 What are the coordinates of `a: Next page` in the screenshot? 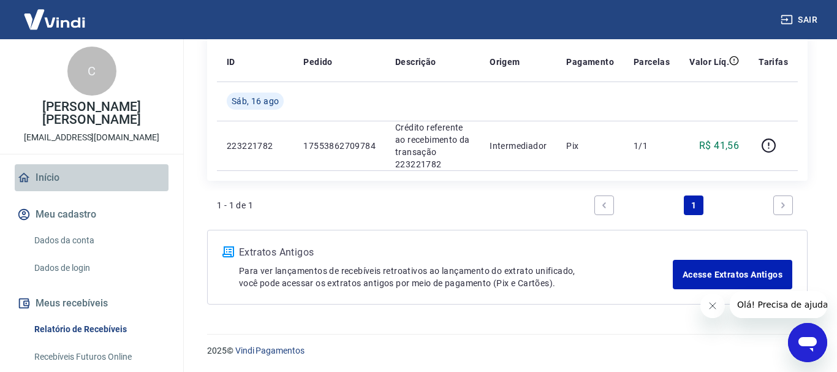 It's located at (783, 205).